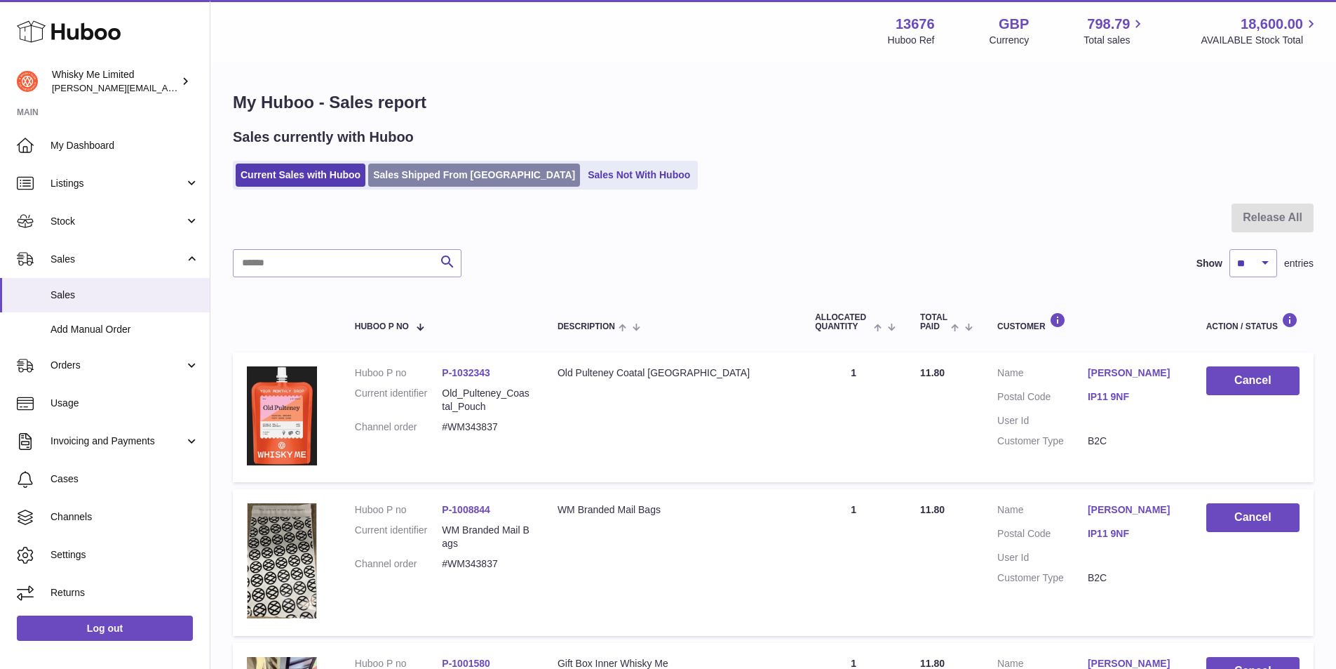 The width and height of the screenshot is (1336, 669). What do you see at coordinates (466, 663) in the screenshot?
I see `a: P-1001580` at bounding box center [466, 663].